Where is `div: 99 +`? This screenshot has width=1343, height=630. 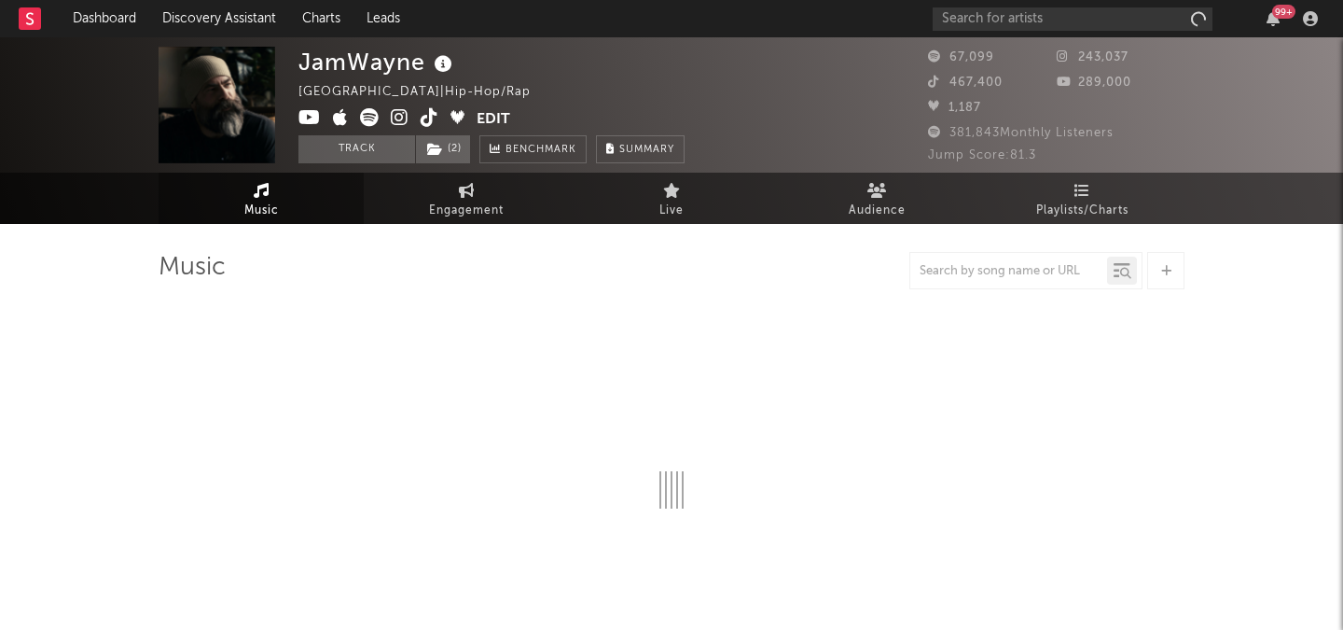
div: 99 + is located at coordinates (1284, 11).